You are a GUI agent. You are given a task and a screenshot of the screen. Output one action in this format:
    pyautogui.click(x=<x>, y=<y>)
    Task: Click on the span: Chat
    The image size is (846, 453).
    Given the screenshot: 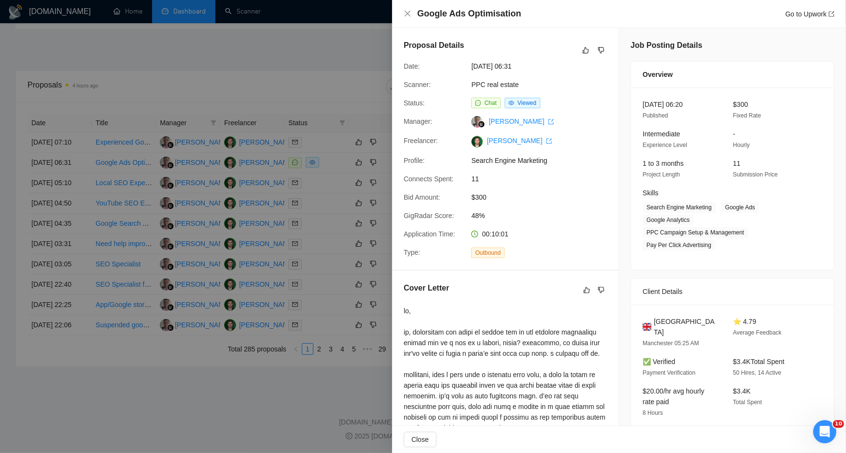 What is the action you would take?
    pyautogui.click(x=490, y=103)
    